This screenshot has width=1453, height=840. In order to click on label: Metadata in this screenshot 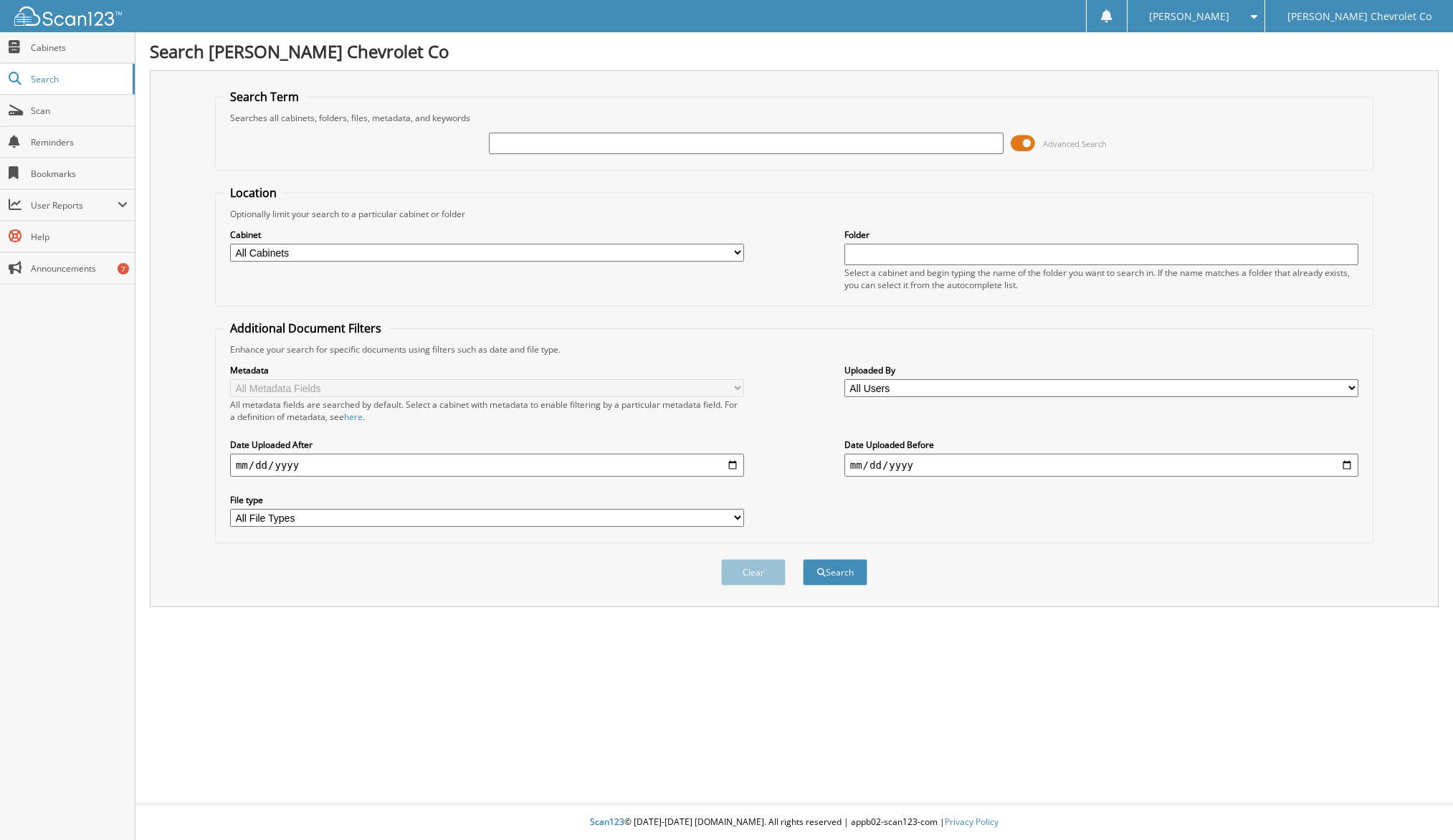, I will do `click(487, 370)`.